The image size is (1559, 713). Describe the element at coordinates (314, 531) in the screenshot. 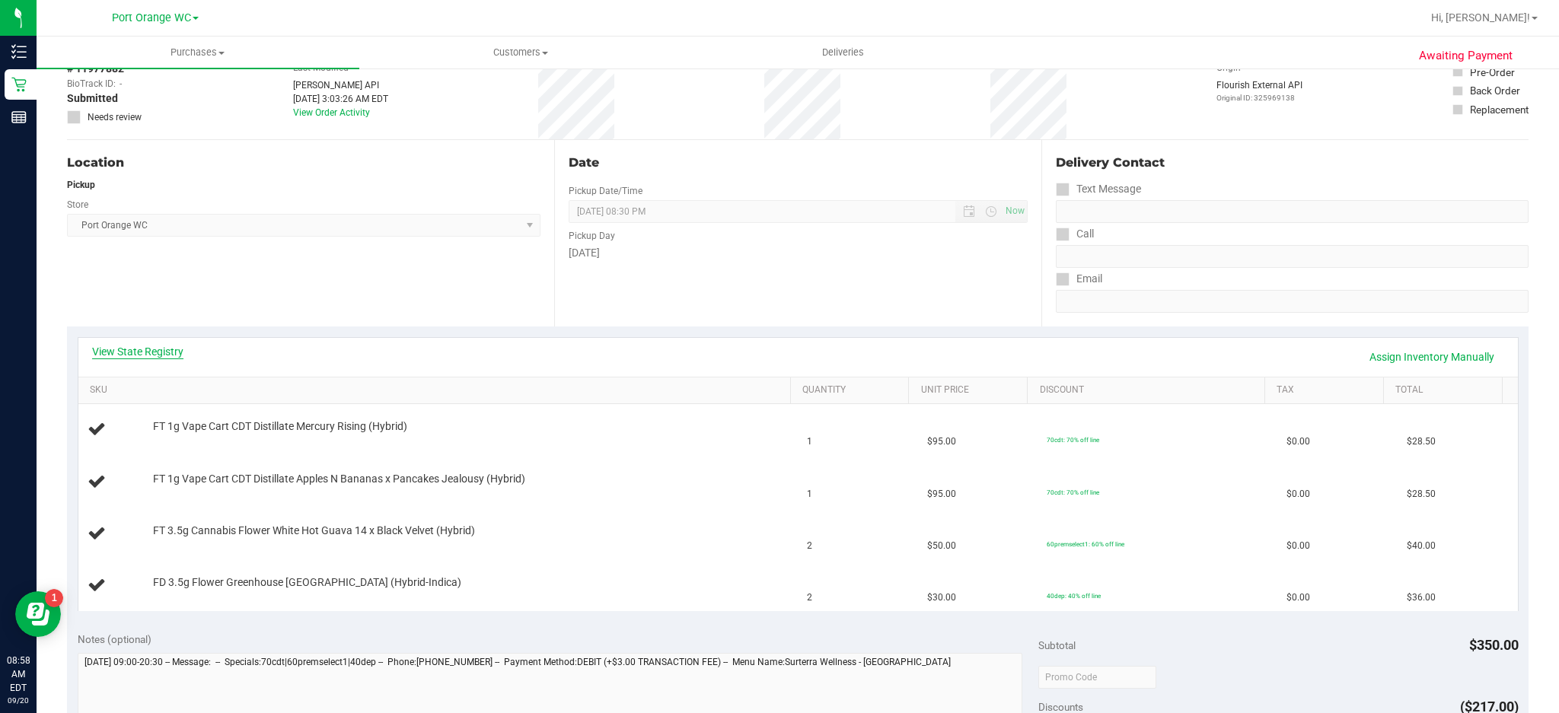

I see `span: FT 3.5g Cannabis Flower White Hot Guava 14 x Black Velvet (Hybrid)` at that location.